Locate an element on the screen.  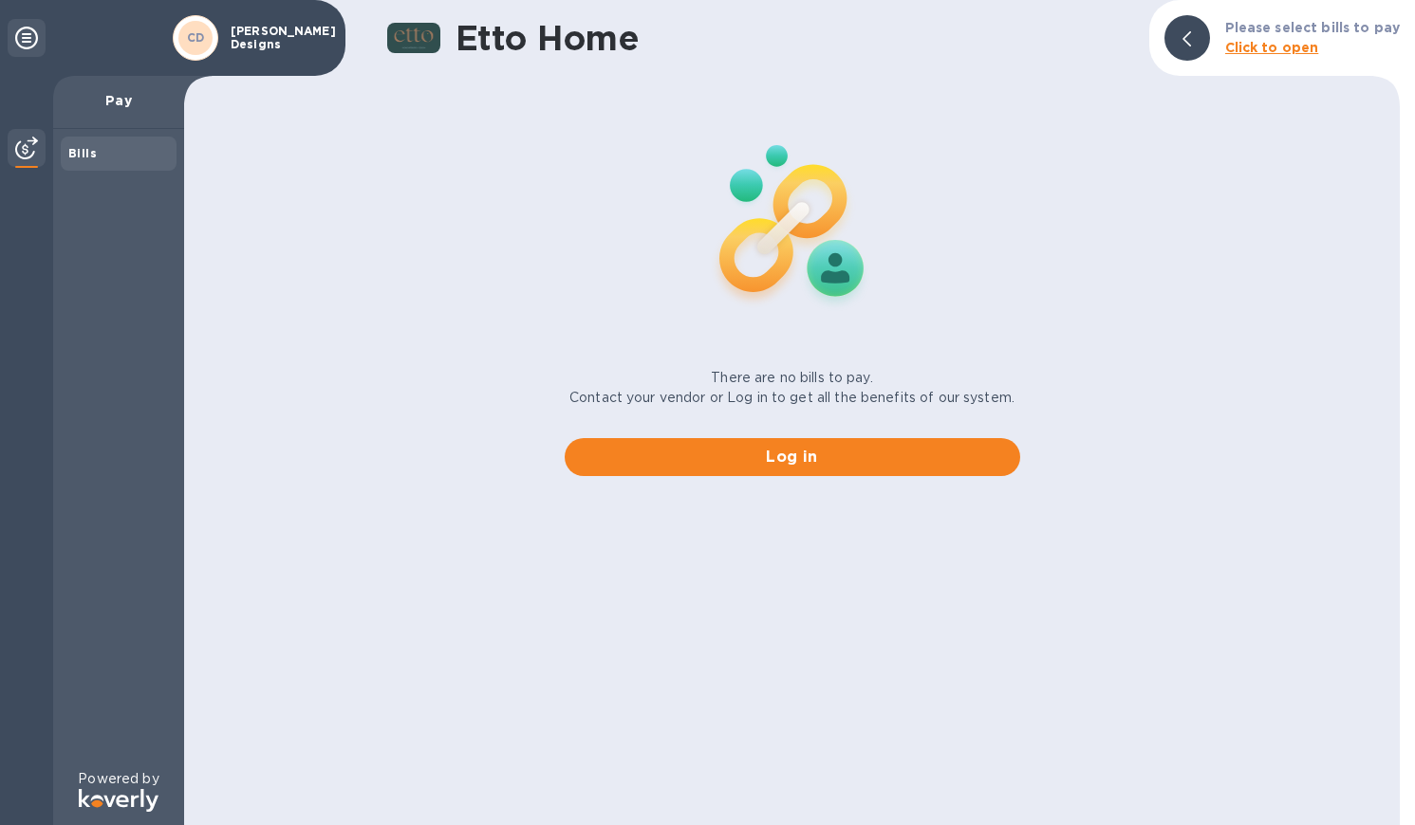
img: Logo is located at coordinates (119, 801).